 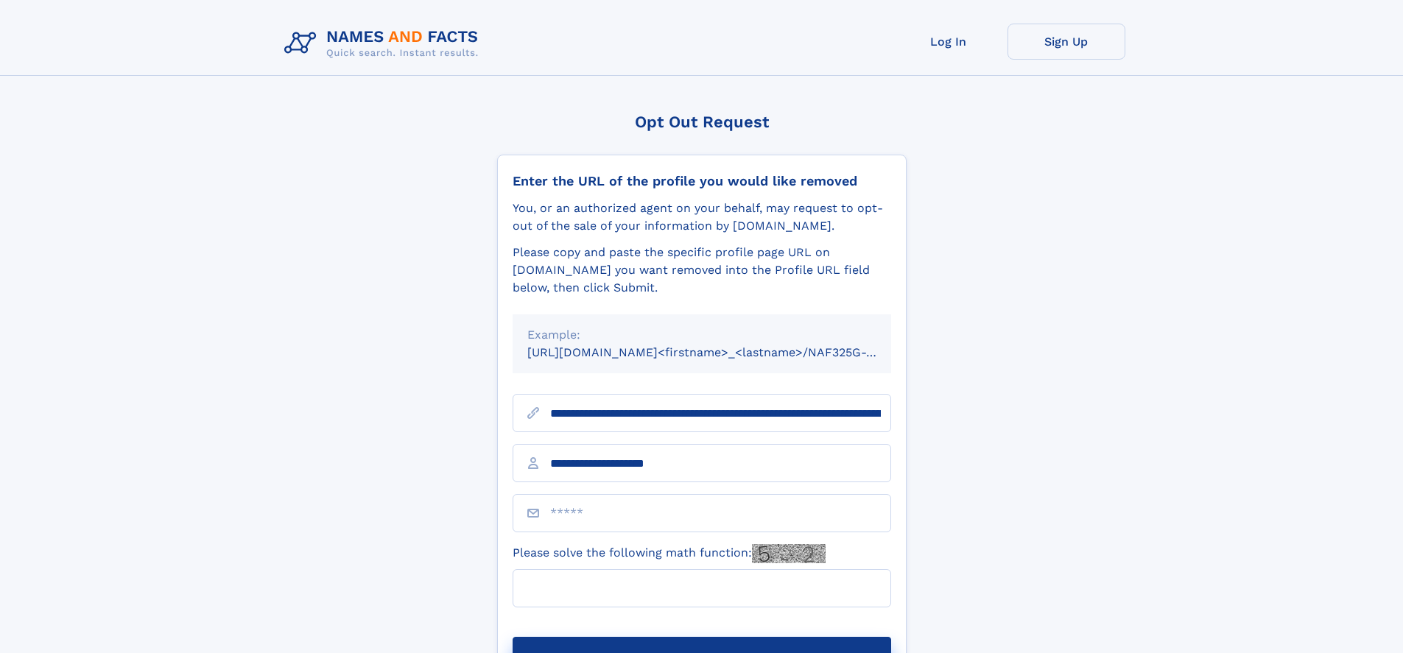 What do you see at coordinates (702, 122) in the screenshot?
I see `div: Opt Out Request` at bounding box center [702, 122].